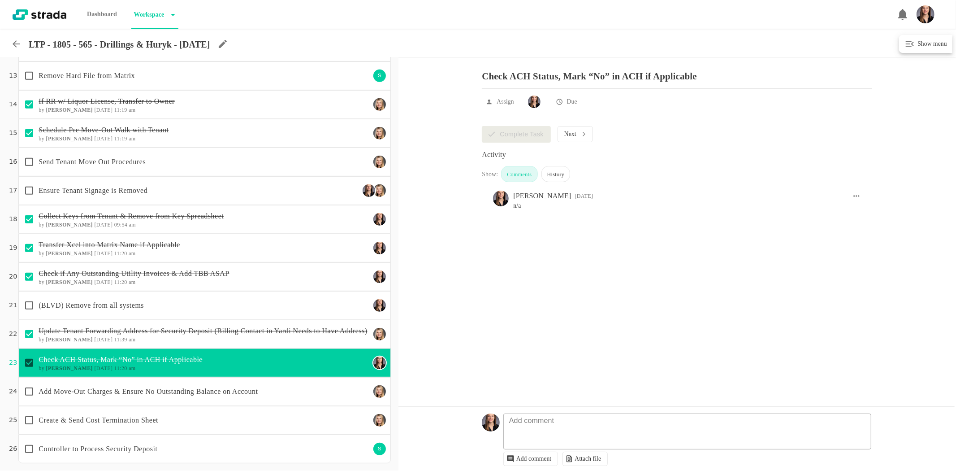 This screenshot has height=471, width=956. What do you see at coordinates (13, 191) in the screenshot?
I see `p: 17` at bounding box center [13, 191].